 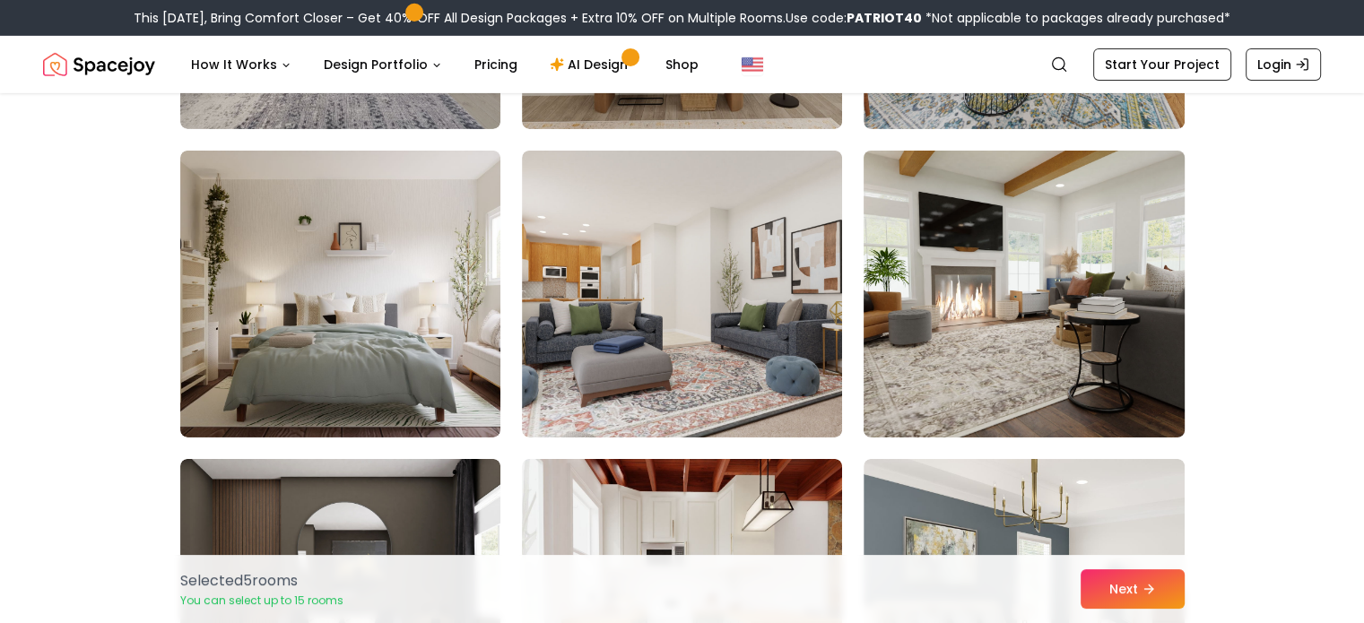 I want to click on img: Room room-59, so click(x=681, y=294).